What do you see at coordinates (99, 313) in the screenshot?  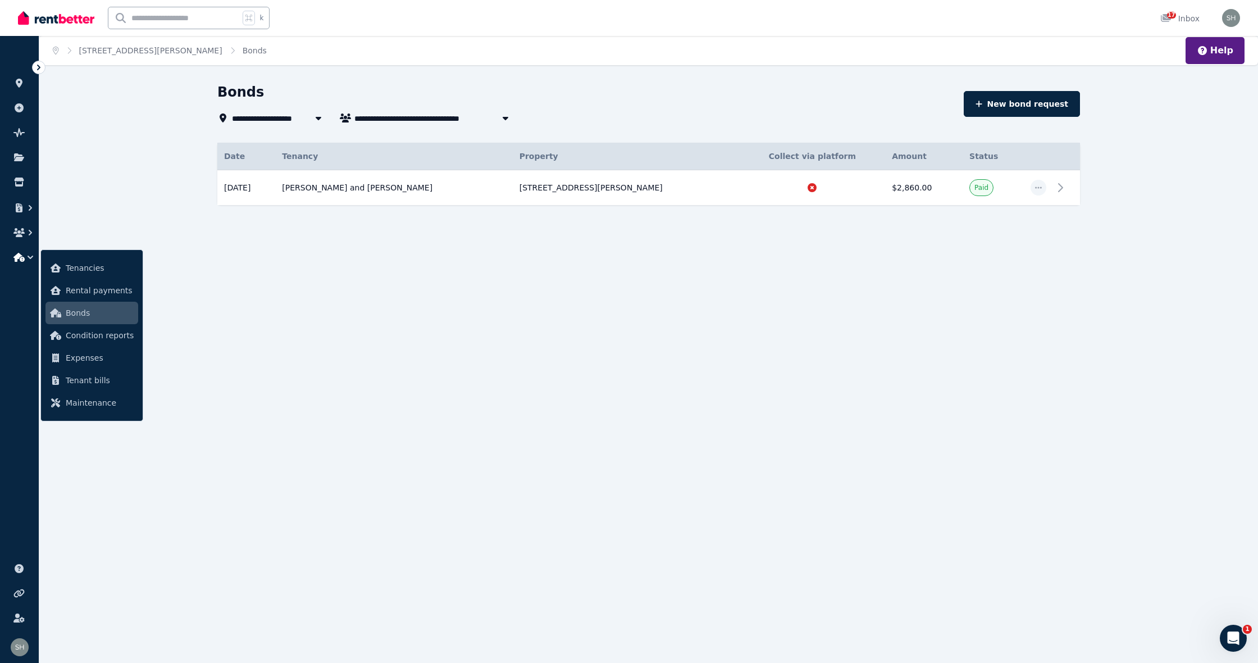 I see `span: Bonds` at bounding box center [99, 313].